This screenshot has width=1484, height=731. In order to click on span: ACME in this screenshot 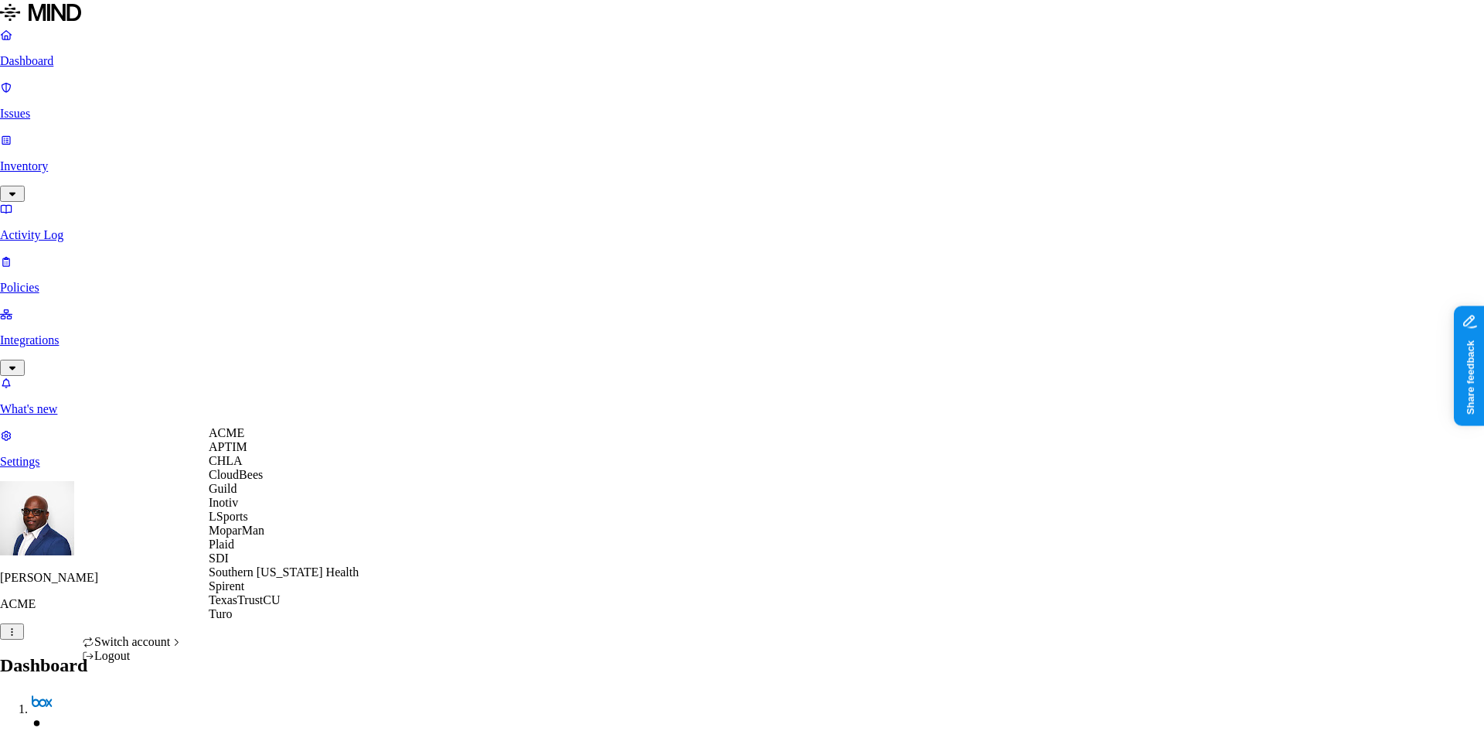, I will do `click(226, 432)`.